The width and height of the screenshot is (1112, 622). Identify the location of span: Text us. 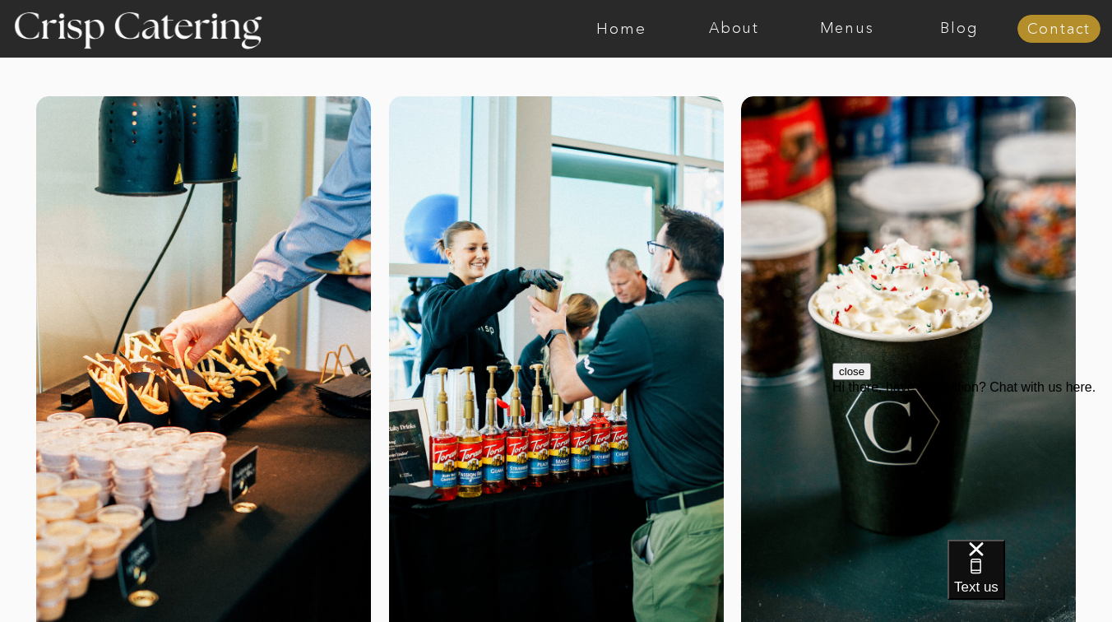
(29, 47).